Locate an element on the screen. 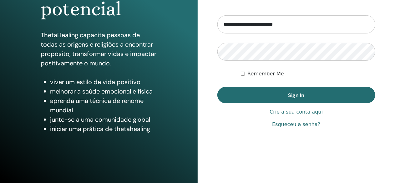 The width and height of the screenshot is (395, 183). li: melhorar a saúde emocional e física is located at coordinates (103, 91).